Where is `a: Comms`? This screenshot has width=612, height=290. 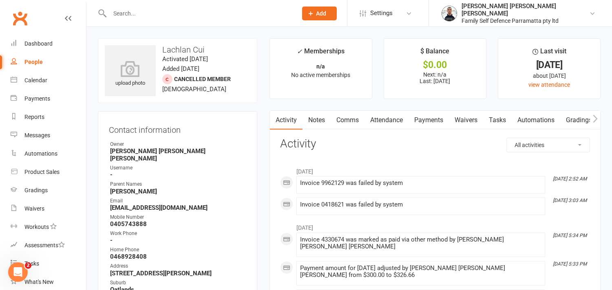
a: Comms is located at coordinates (347, 120).